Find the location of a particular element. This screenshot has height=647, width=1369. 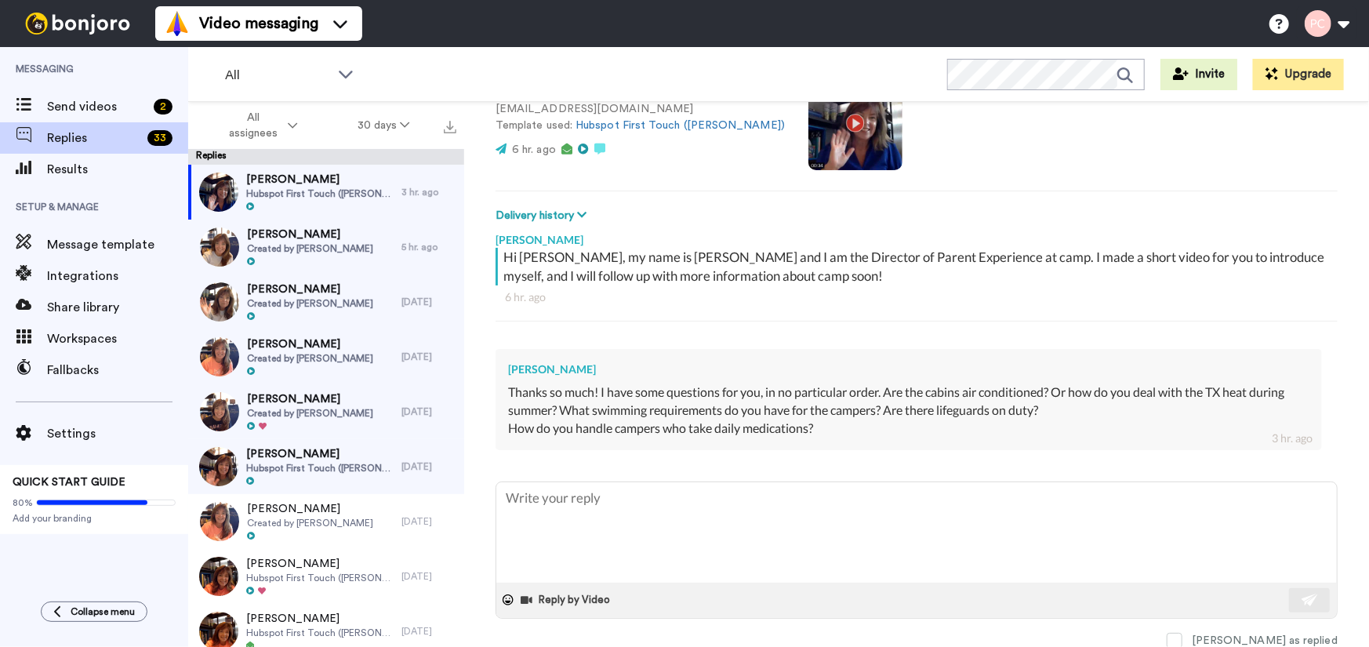

span: Collapse menu is located at coordinates (103, 612).